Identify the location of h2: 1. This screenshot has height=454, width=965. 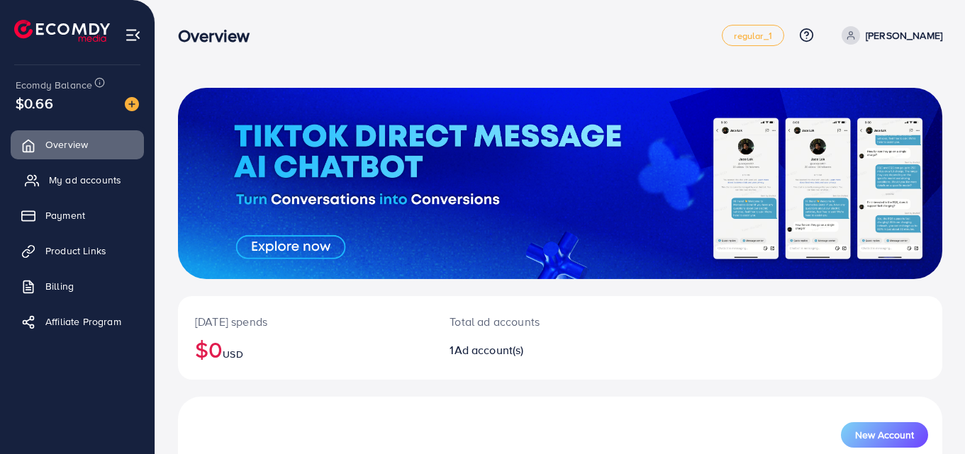
(528, 350).